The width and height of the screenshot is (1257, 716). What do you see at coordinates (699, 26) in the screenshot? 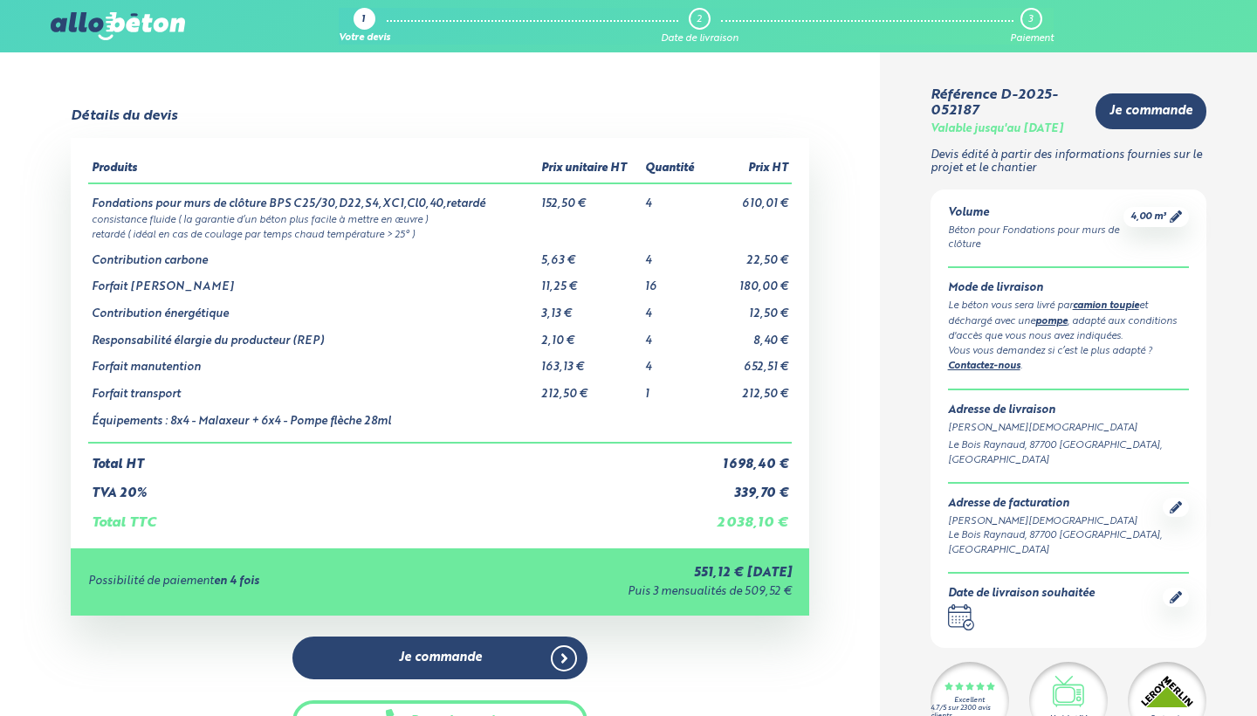
I see `a: 2 Date de livraison` at bounding box center [699, 26].